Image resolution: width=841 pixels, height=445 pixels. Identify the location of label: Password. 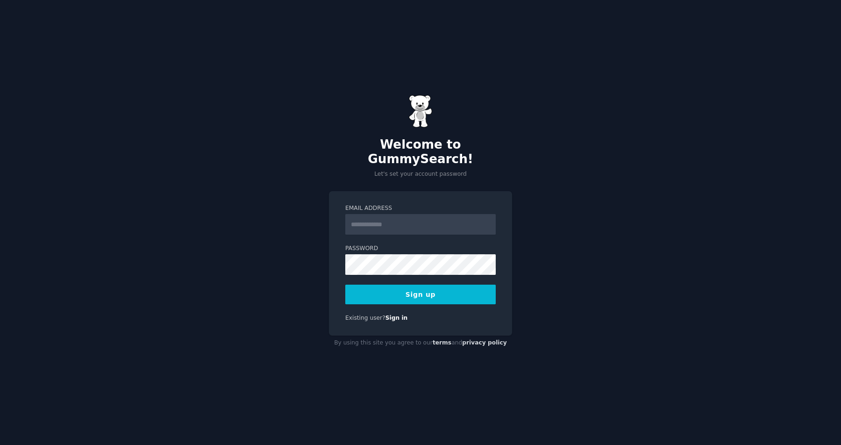
(421, 249).